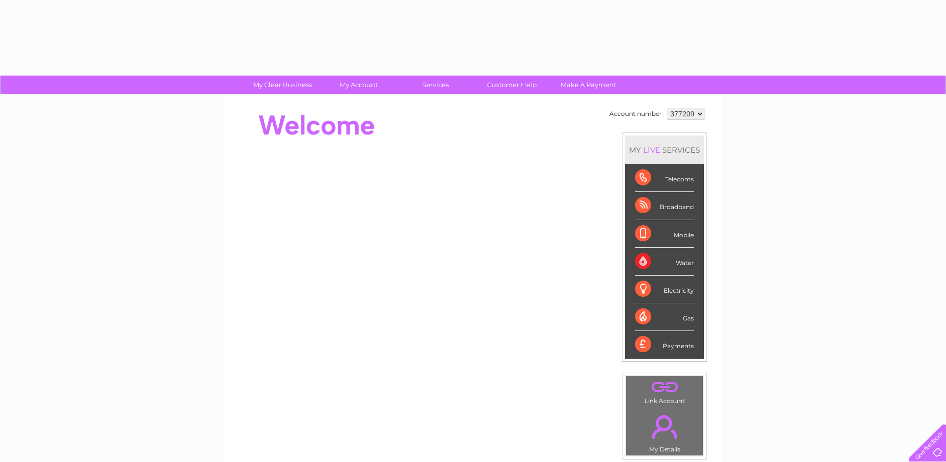 This screenshot has width=946, height=462. What do you see at coordinates (664, 205) in the screenshot?
I see `div: Broadband` at bounding box center [664, 205].